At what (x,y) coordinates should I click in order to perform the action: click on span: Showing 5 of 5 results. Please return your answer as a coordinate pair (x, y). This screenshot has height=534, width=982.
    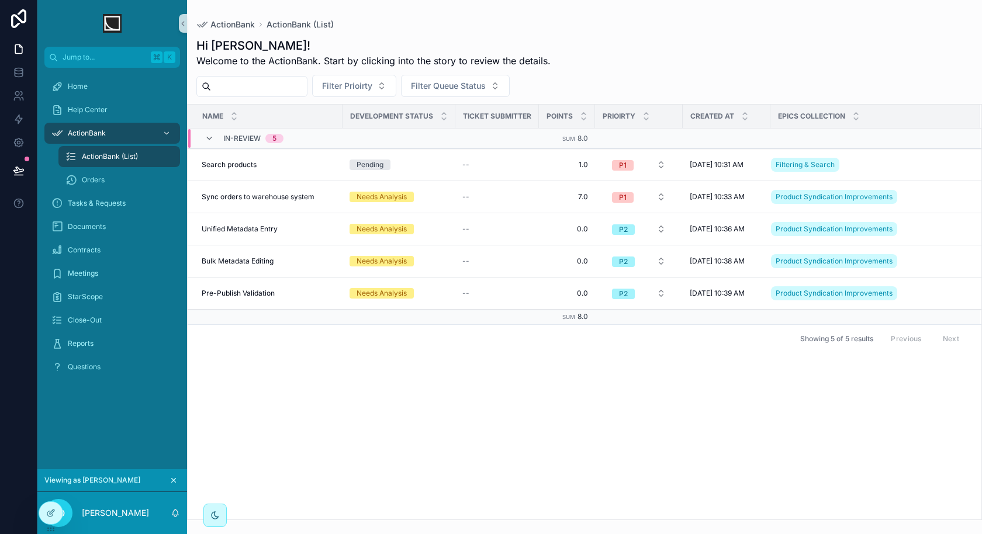
    Looking at the image, I should click on (836, 339).